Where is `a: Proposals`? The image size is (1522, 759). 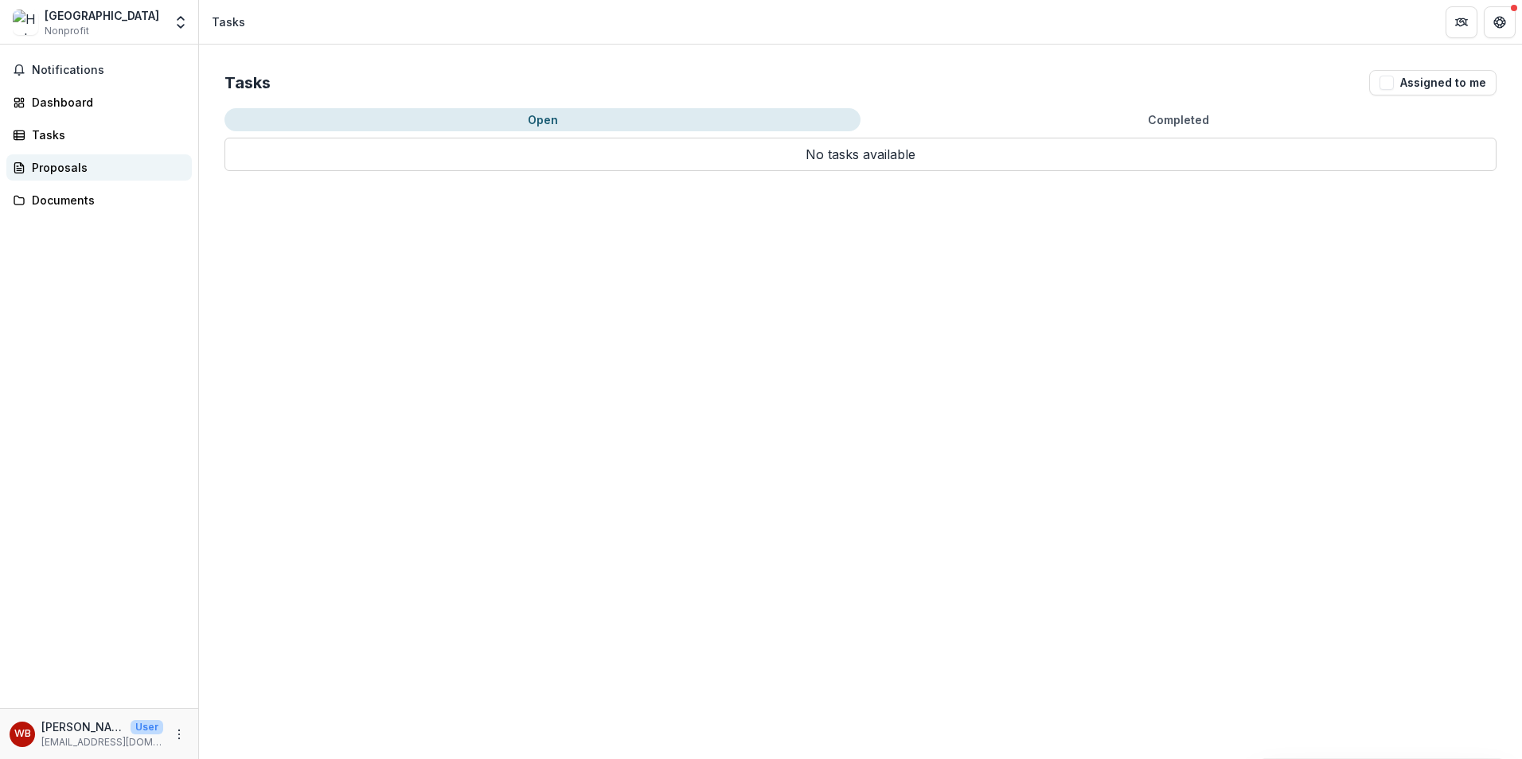 a: Proposals is located at coordinates (99, 167).